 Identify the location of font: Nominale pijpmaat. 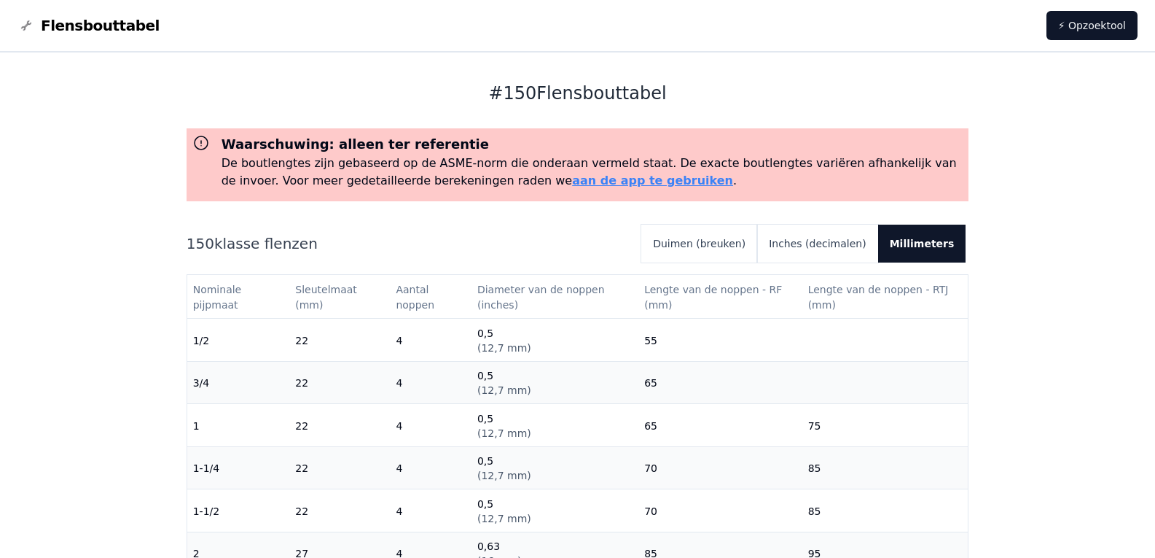
(219, 297).